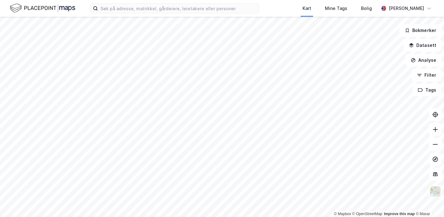 This screenshot has width=444, height=217. What do you see at coordinates (43, 8) in the screenshot?
I see `img: logo.f888ab2527a4732fd821a326f86c7f29.svg` at bounding box center [43, 8].